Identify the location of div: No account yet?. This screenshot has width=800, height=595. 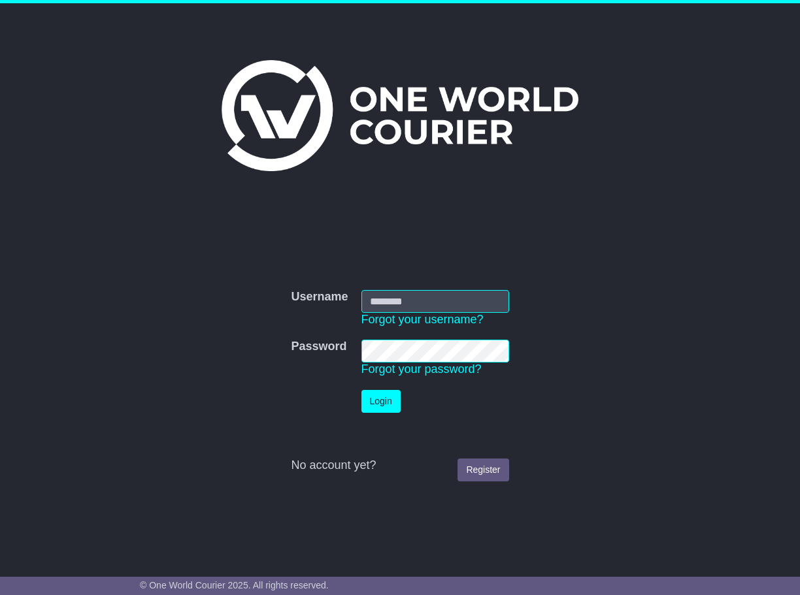
(399, 466).